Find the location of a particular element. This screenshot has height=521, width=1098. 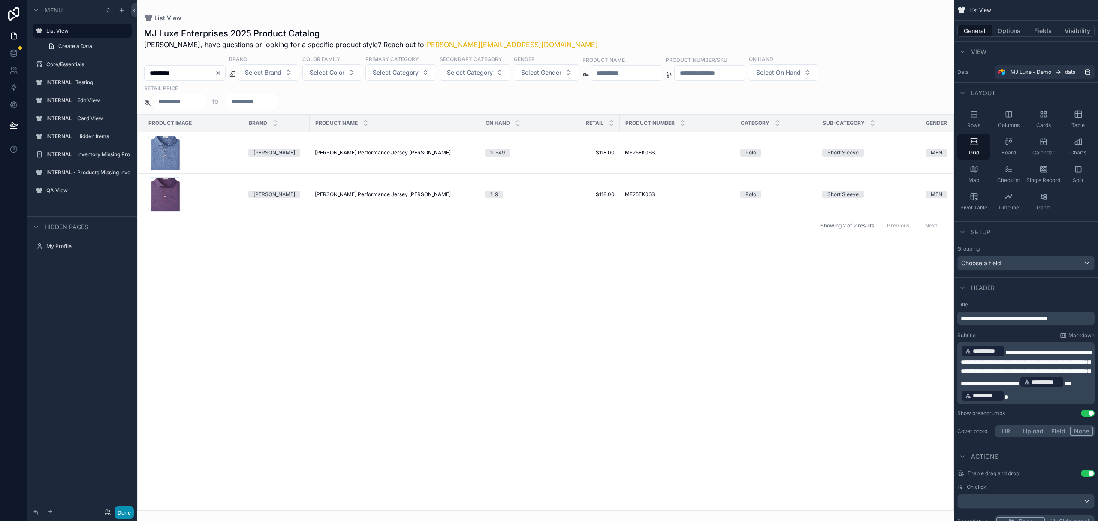

span: Timeline is located at coordinates (1008, 208).